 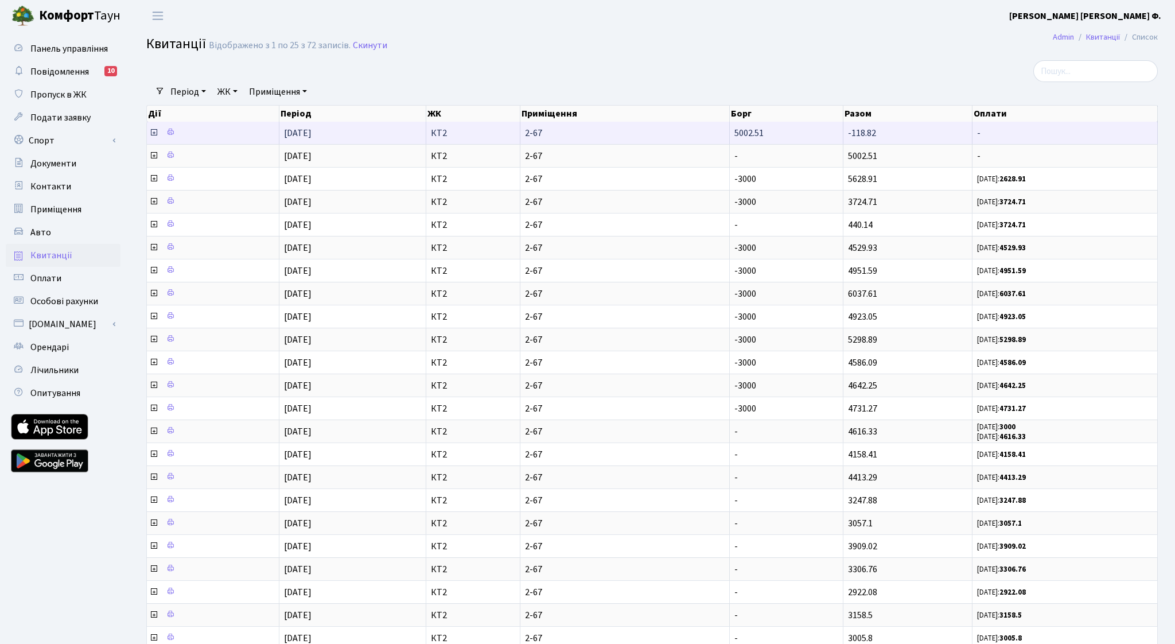 I want to click on th: Період, so click(x=353, y=114).